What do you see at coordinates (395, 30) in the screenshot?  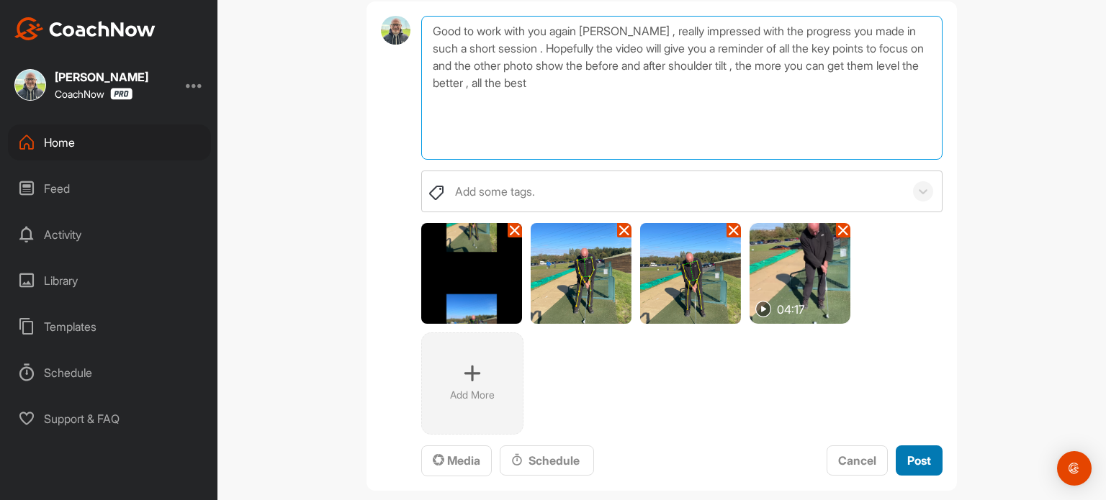 I see `img: avatar` at bounding box center [395, 30].